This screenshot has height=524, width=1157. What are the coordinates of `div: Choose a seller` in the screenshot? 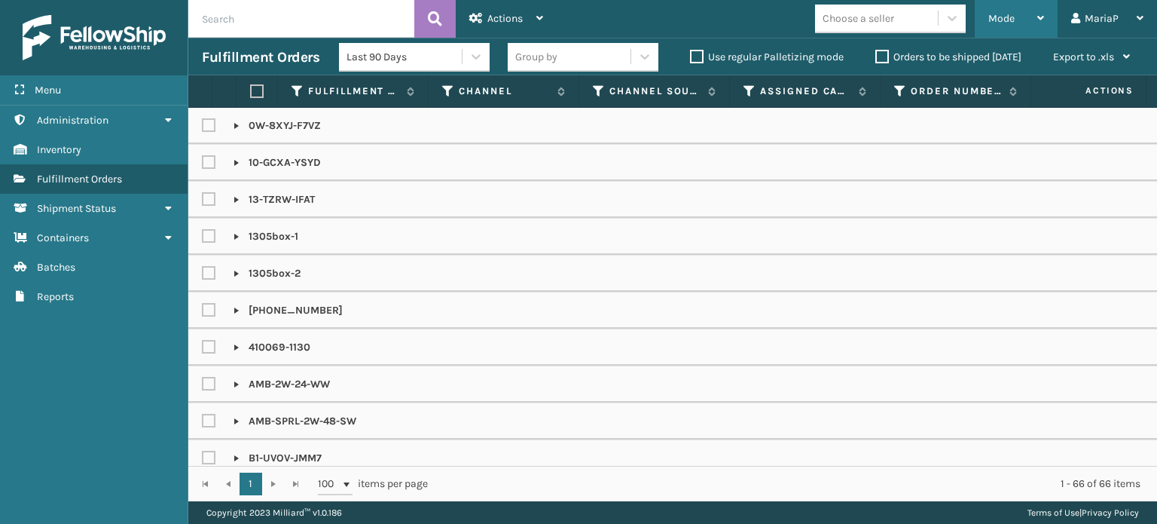 It's located at (858, 18).